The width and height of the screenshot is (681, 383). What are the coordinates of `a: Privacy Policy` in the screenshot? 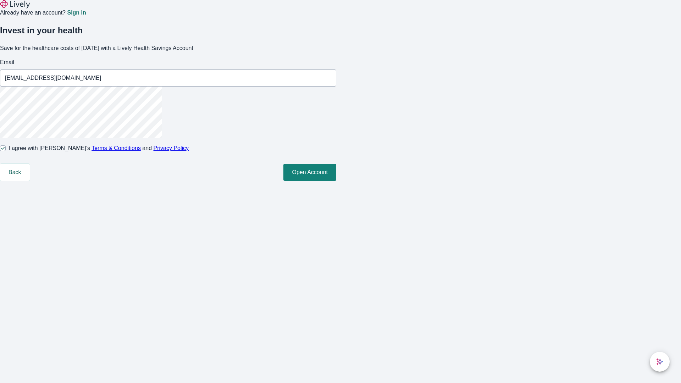 It's located at (171, 148).